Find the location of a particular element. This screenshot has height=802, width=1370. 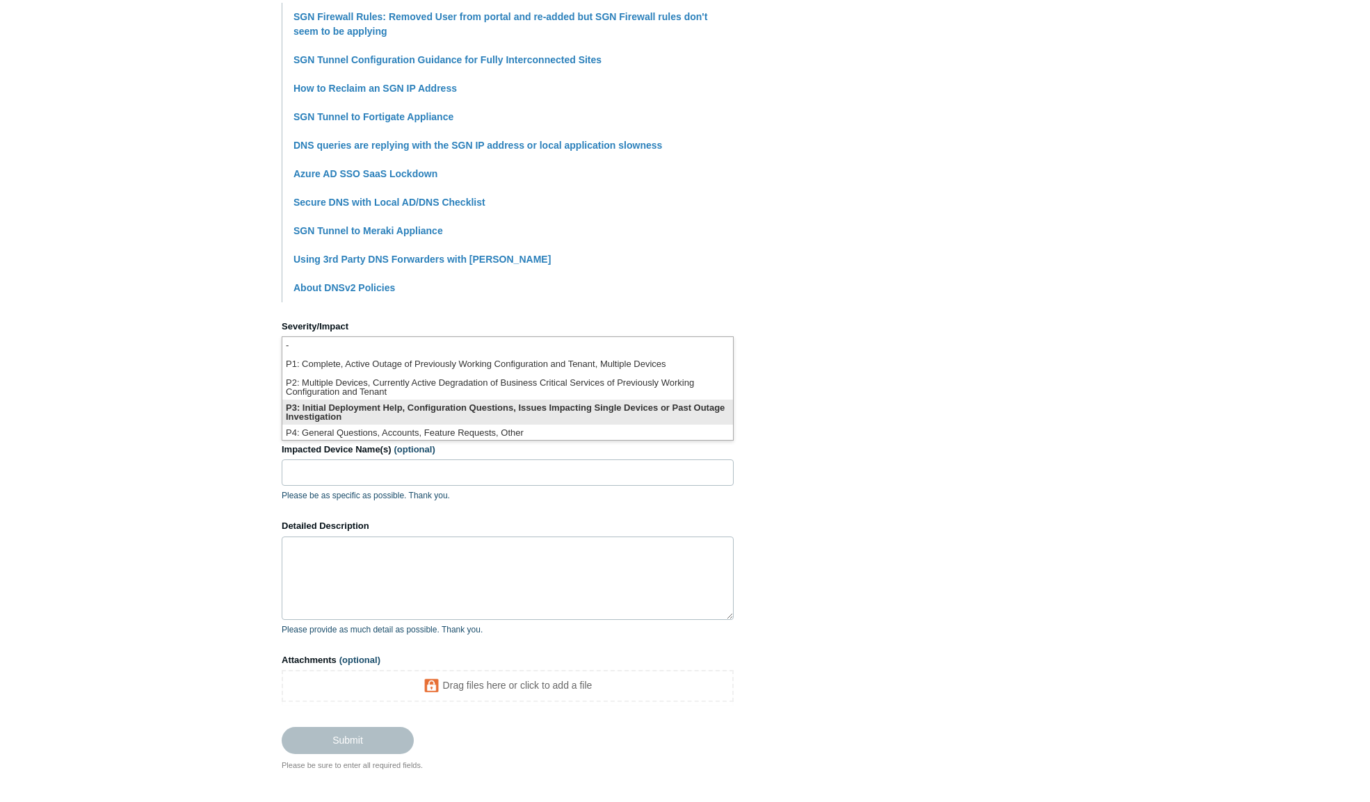

a: About DNSv2 Policies is located at coordinates (344, 288).